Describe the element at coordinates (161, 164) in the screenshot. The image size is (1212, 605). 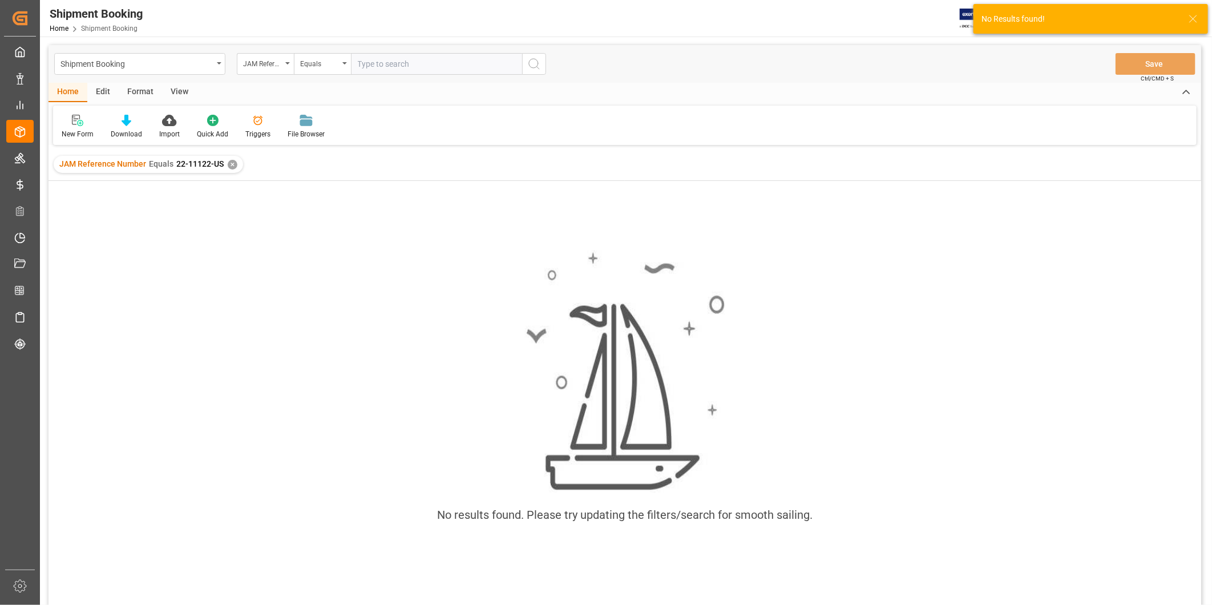
I see `span: Equals` at that location.